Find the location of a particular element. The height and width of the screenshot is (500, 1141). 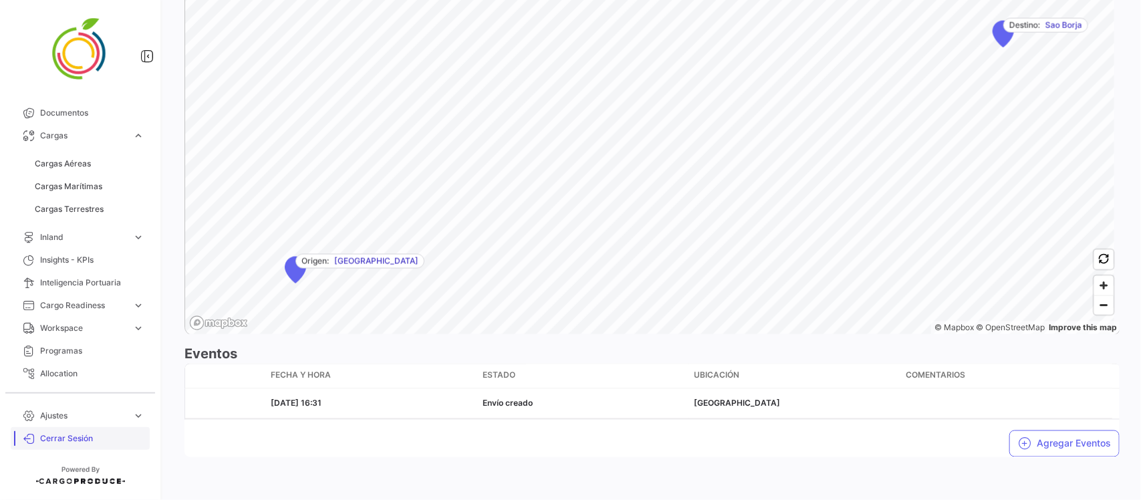

a: Cargas Terrestres is located at coordinates (90, 209).